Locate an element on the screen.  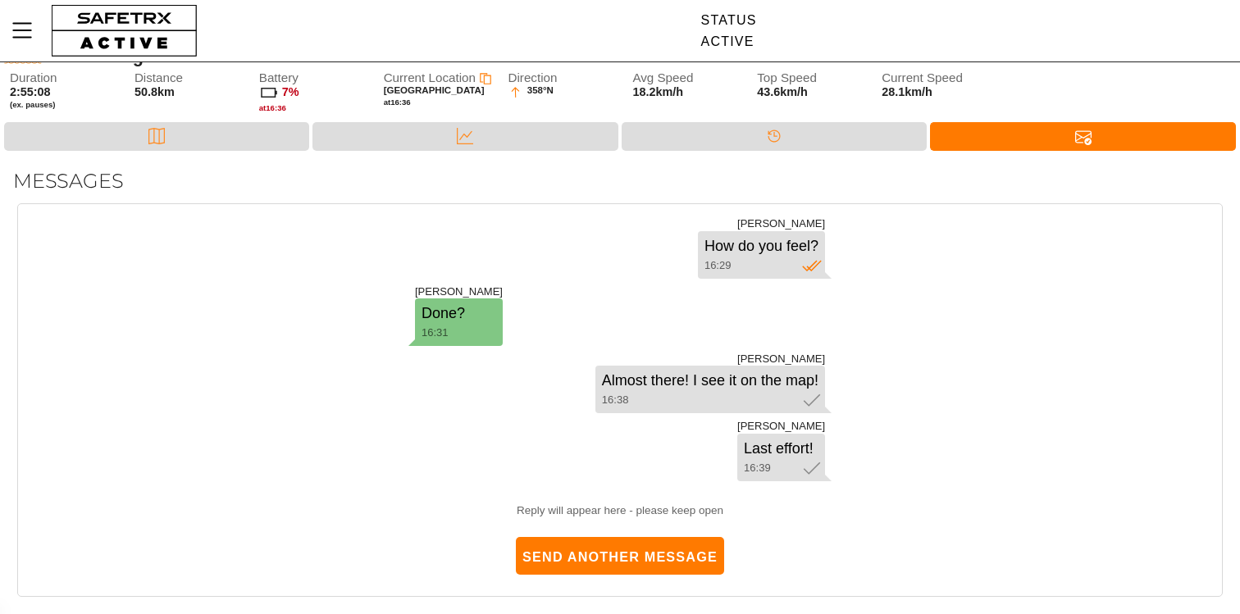
div: Status is located at coordinates (729, 21).